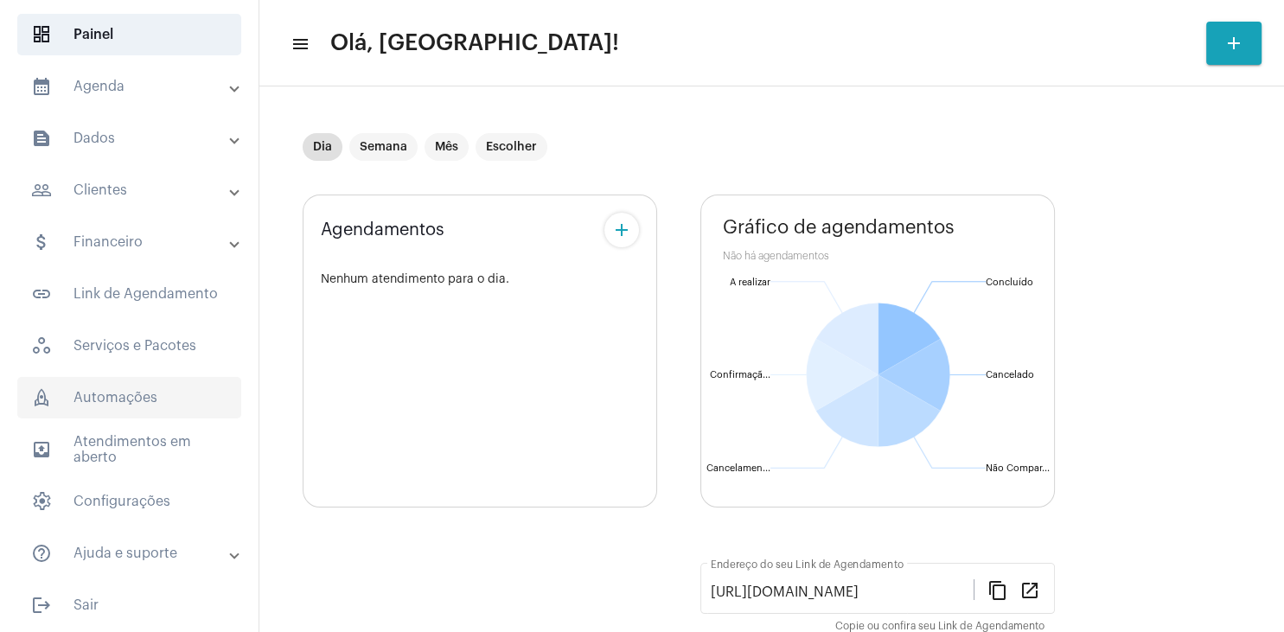 This screenshot has height=632, width=1284. I want to click on span: Link de Agendamento, so click(129, 294).